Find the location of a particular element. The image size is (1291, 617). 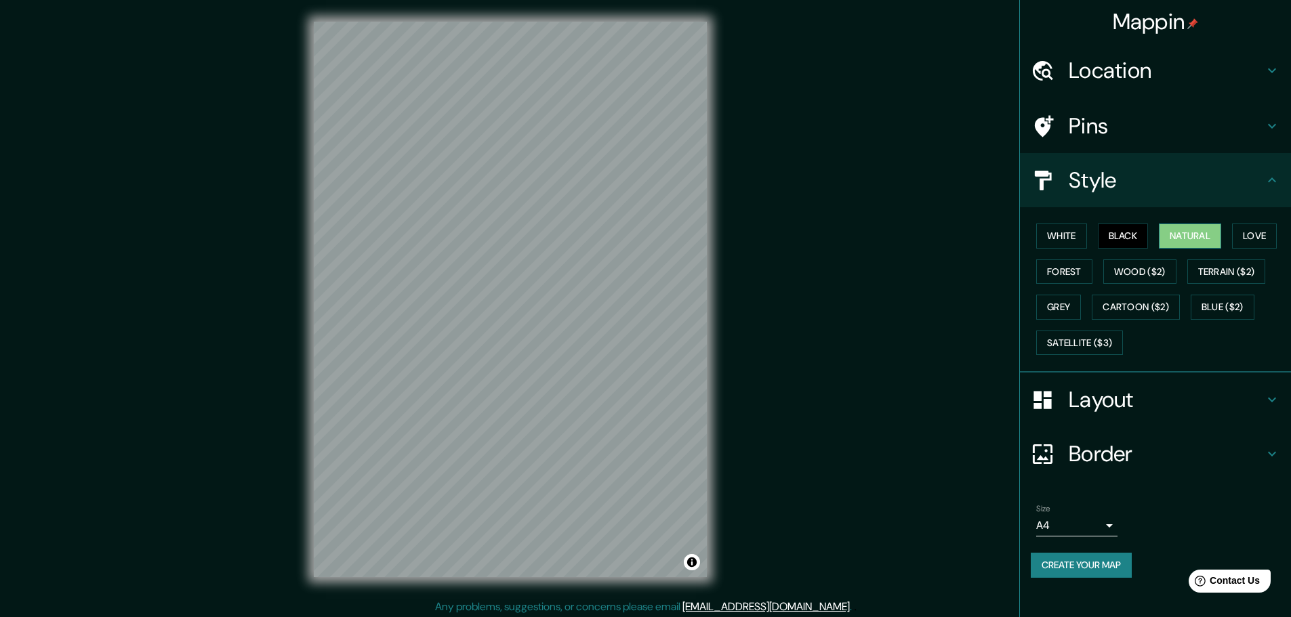

button: Black is located at coordinates (1123, 236).